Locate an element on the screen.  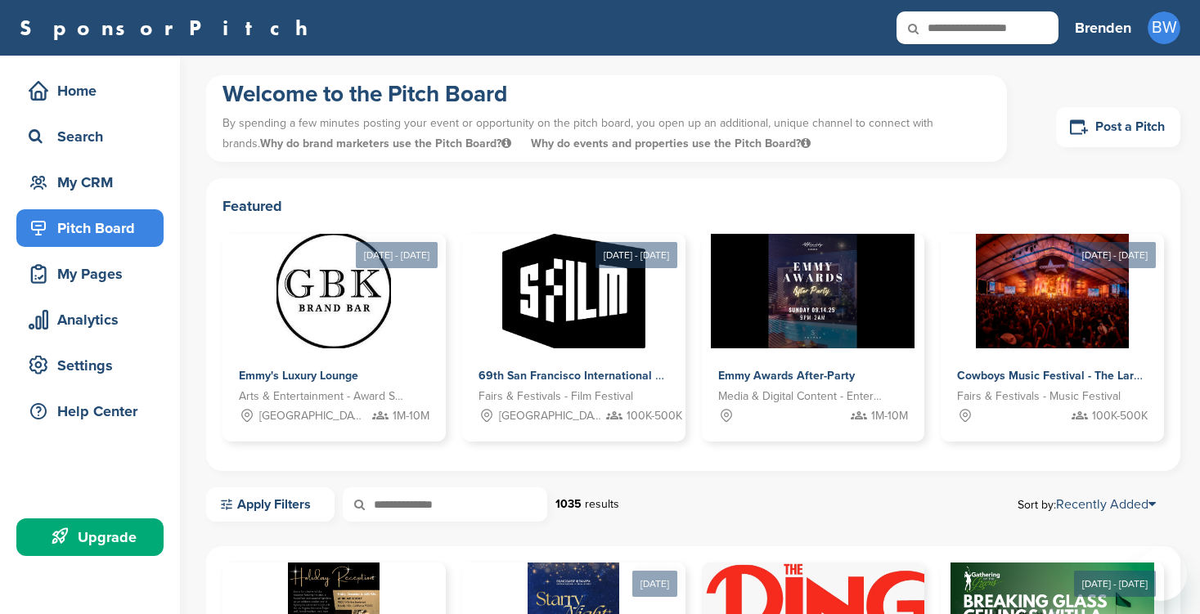
a: My Pages is located at coordinates (90, 274).